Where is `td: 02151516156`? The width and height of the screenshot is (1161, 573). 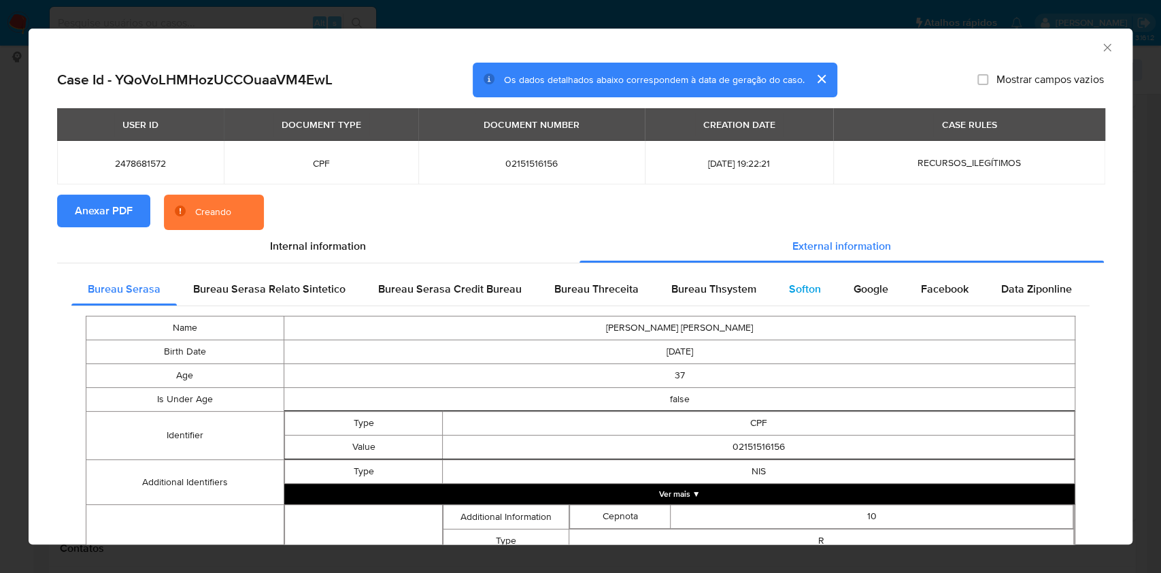
td: 02151516156 is located at coordinates (759, 447).